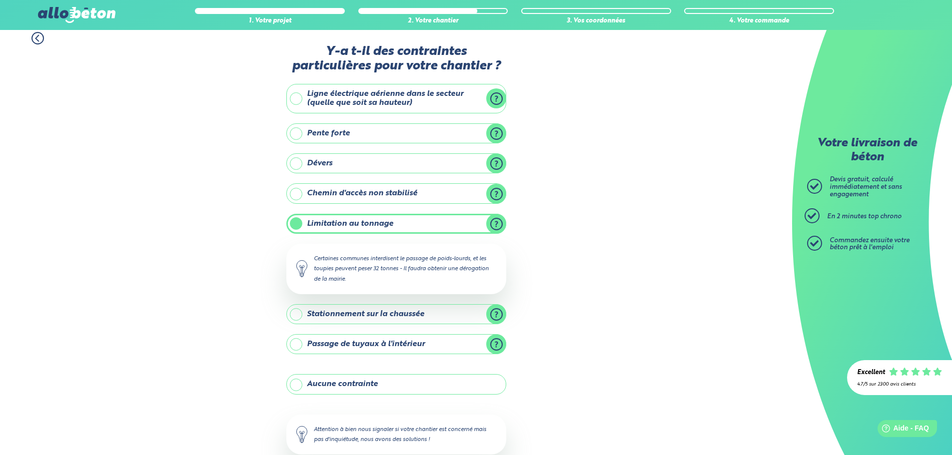  Describe the element at coordinates (396, 384) in the screenshot. I see `label: Aucune contrainte` at that location.